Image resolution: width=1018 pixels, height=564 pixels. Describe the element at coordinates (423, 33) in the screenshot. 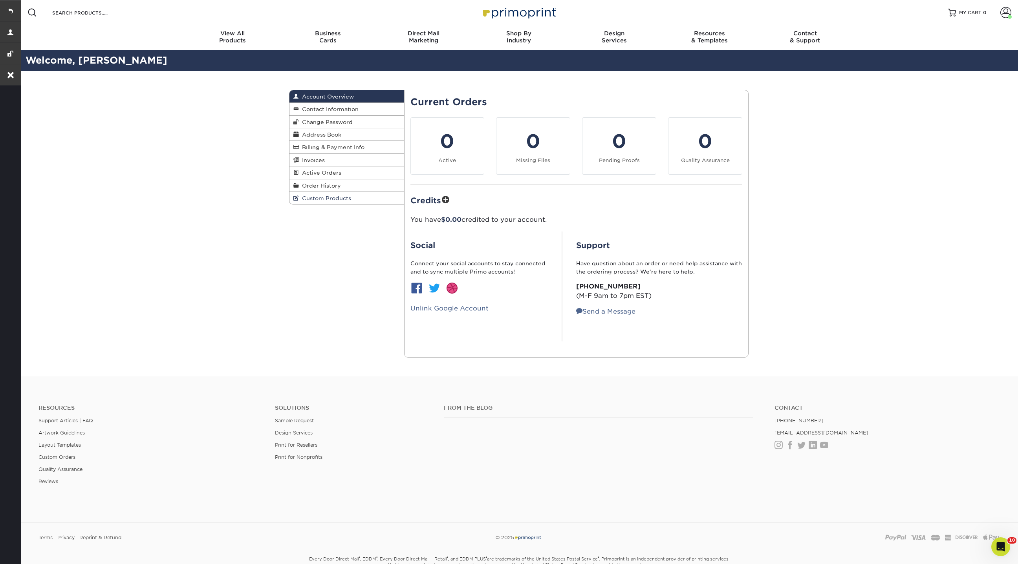

I see `span: Direct Mail` at that location.